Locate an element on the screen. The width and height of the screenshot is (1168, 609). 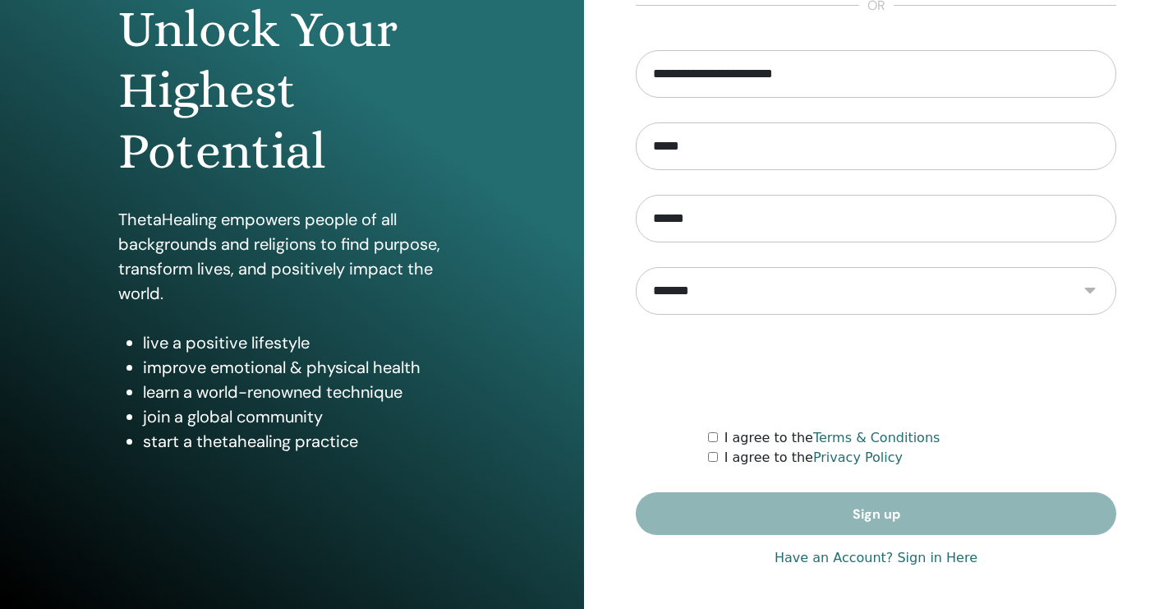
li: start a thetahealing practice is located at coordinates (305, 441).